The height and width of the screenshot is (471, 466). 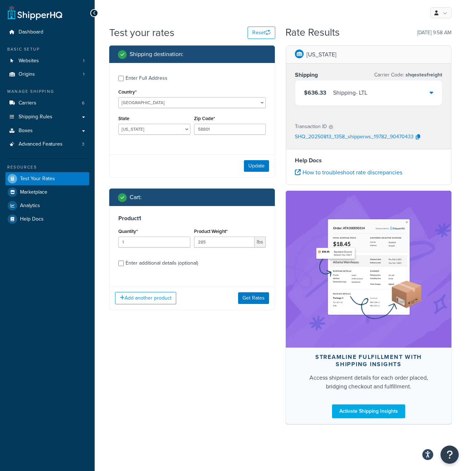 I want to click on h2: Cart :, so click(x=135, y=197).